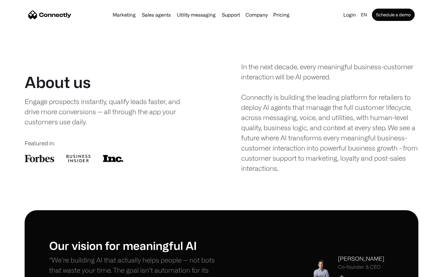 This screenshot has height=277, width=443. Describe the element at coordinates (109, 111) in the screenshot. I see `div: Engage prospects instantly, qualify leads faster, and drive more conversions — all through the ap...` at that location.